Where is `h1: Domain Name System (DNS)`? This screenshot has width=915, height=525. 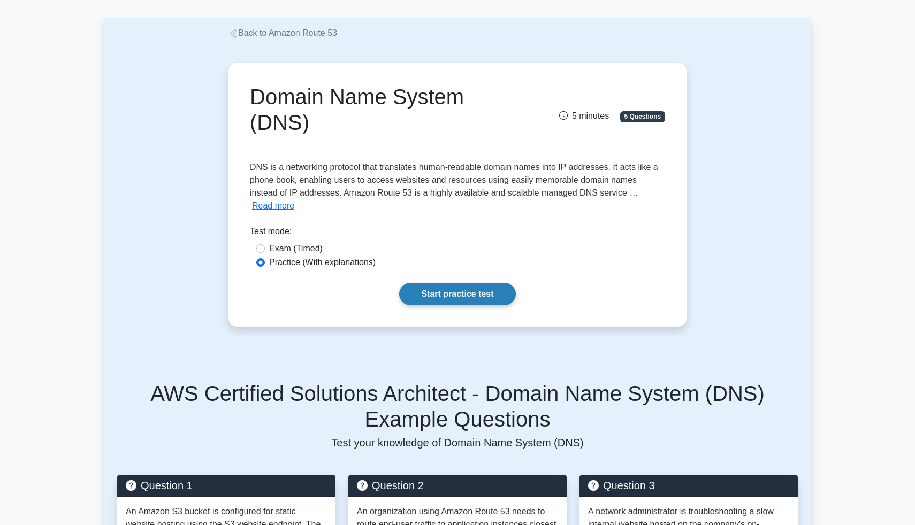
h1: Domain Name System (DNS) is located at coordinates (386, 110).